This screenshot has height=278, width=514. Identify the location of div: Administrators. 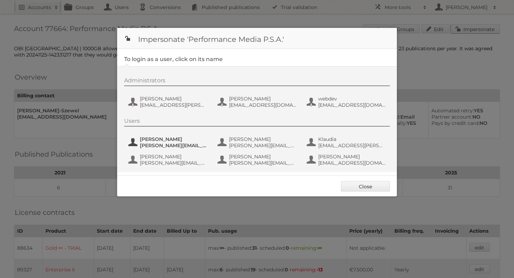
(257, 82).